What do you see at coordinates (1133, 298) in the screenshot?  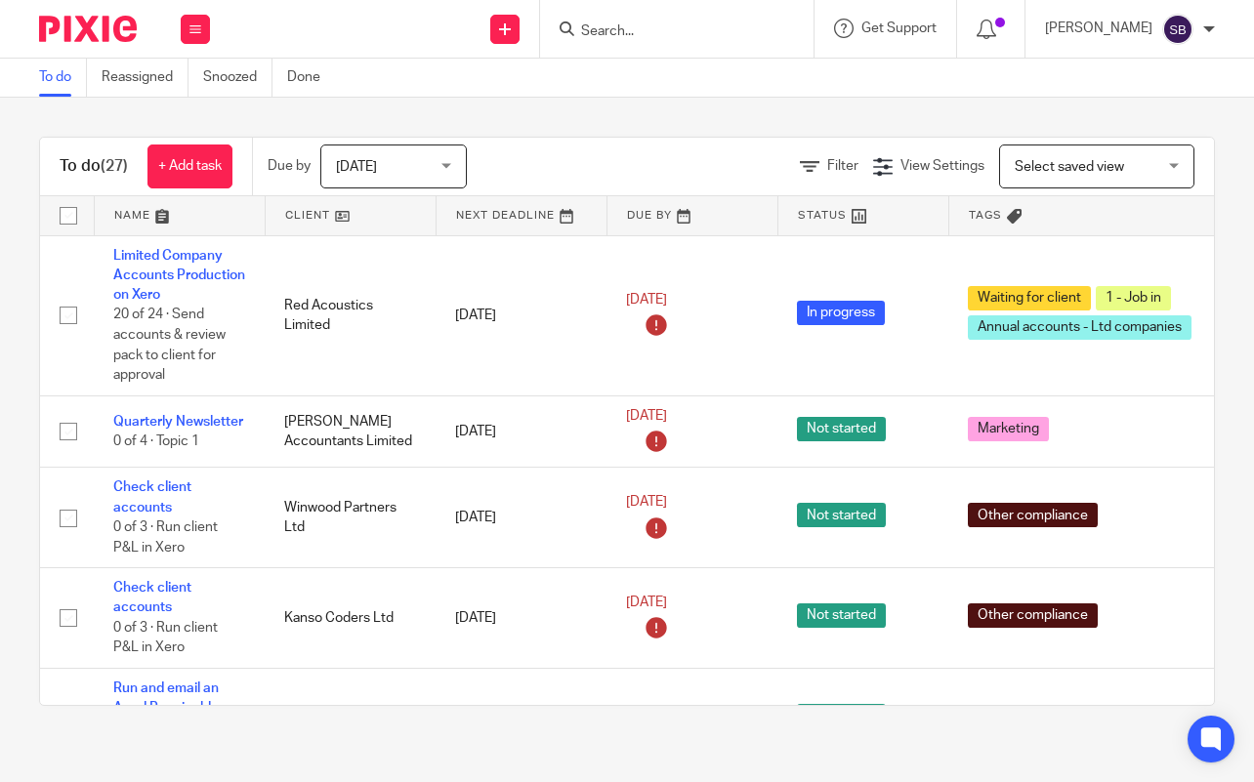 I see `span: 1 - Job in` at bounding box center [1133, 298].